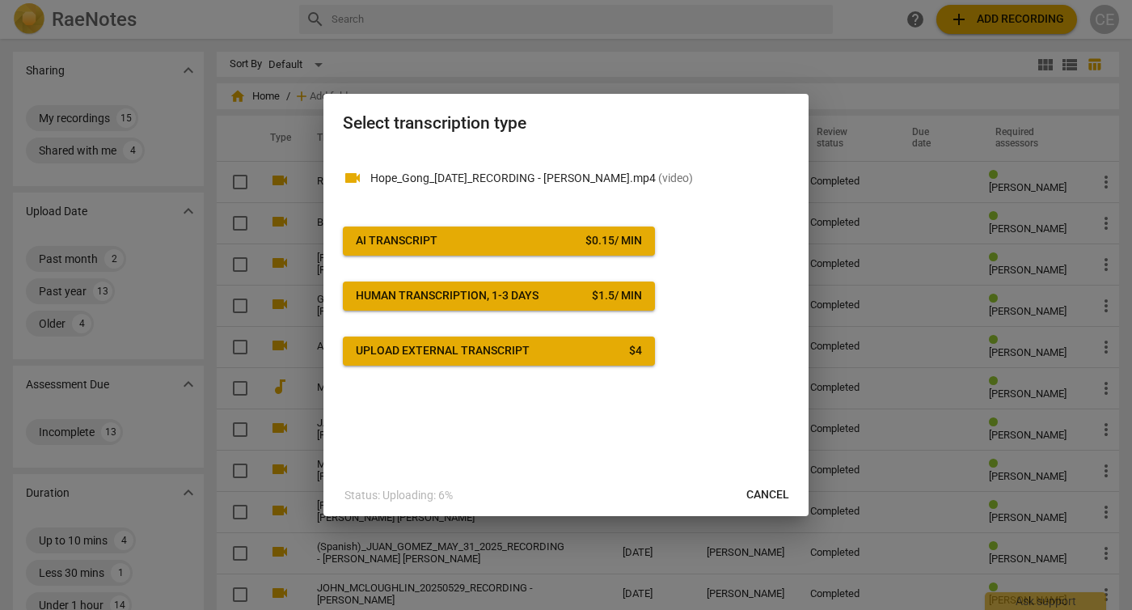  I want to click on div: Human transcription, 1-3 days, so click(447, 296).